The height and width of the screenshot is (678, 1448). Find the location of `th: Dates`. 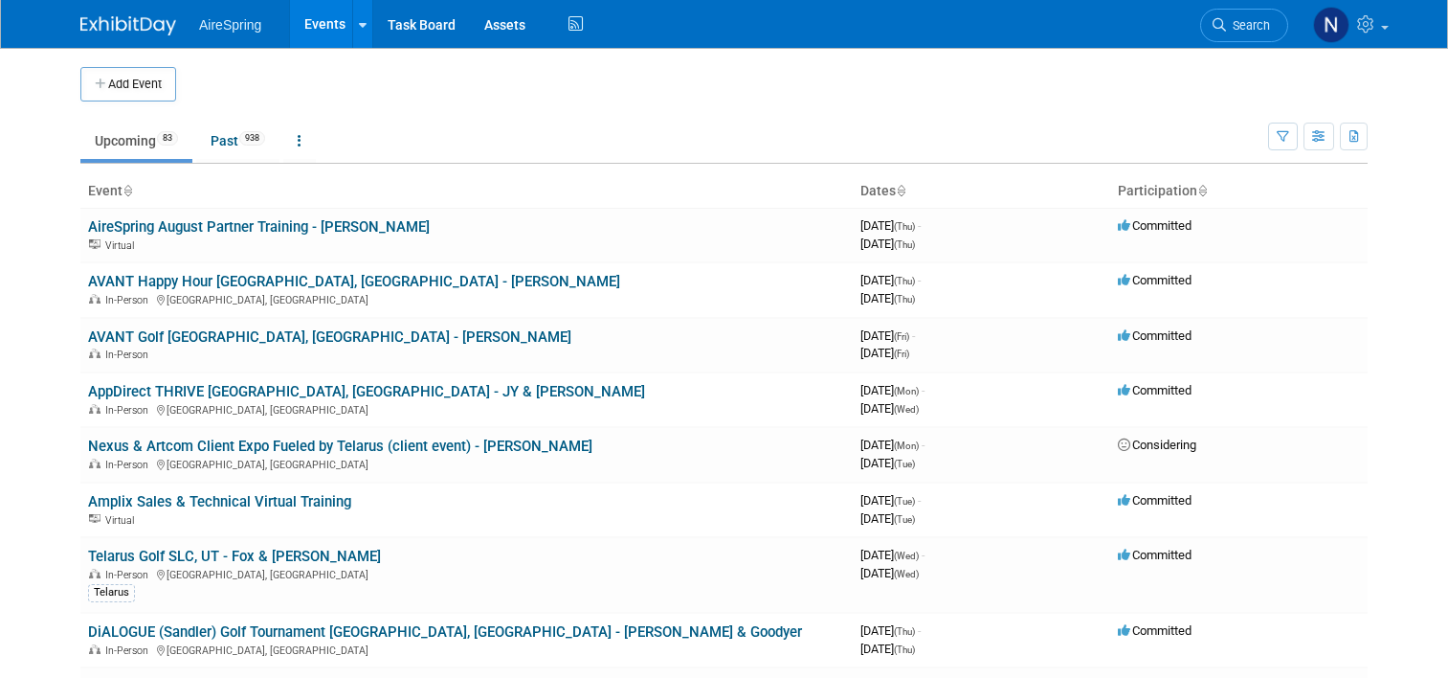

th: Dates is located at coordinates (981, 191).